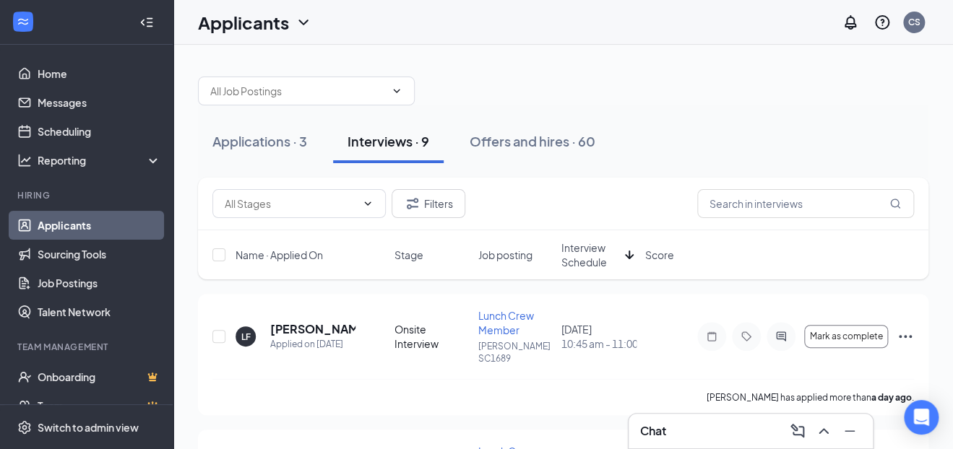  What do you see at coordinates (243, 22) in the screenshot?
I see `h1: Applicants` at bounding box center [243, 22].